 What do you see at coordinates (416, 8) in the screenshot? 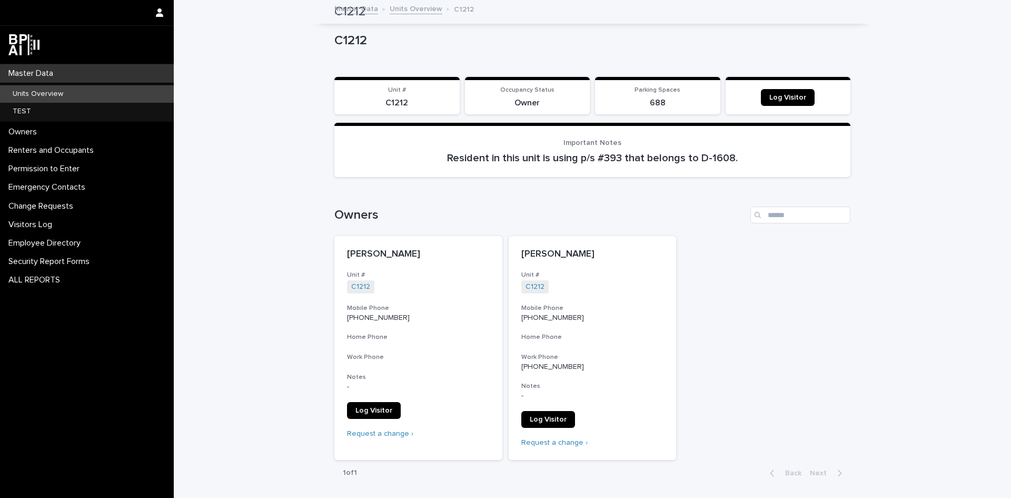
I see `a: Units Overview` at bounding box center [416, 8].